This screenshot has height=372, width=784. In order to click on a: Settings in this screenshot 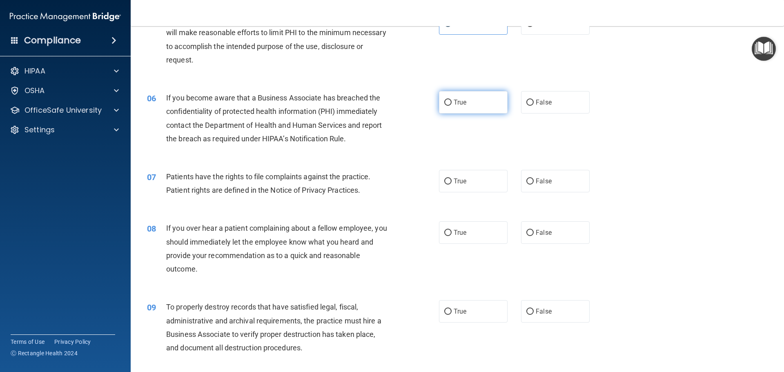, I will do `click(64, 130)`.